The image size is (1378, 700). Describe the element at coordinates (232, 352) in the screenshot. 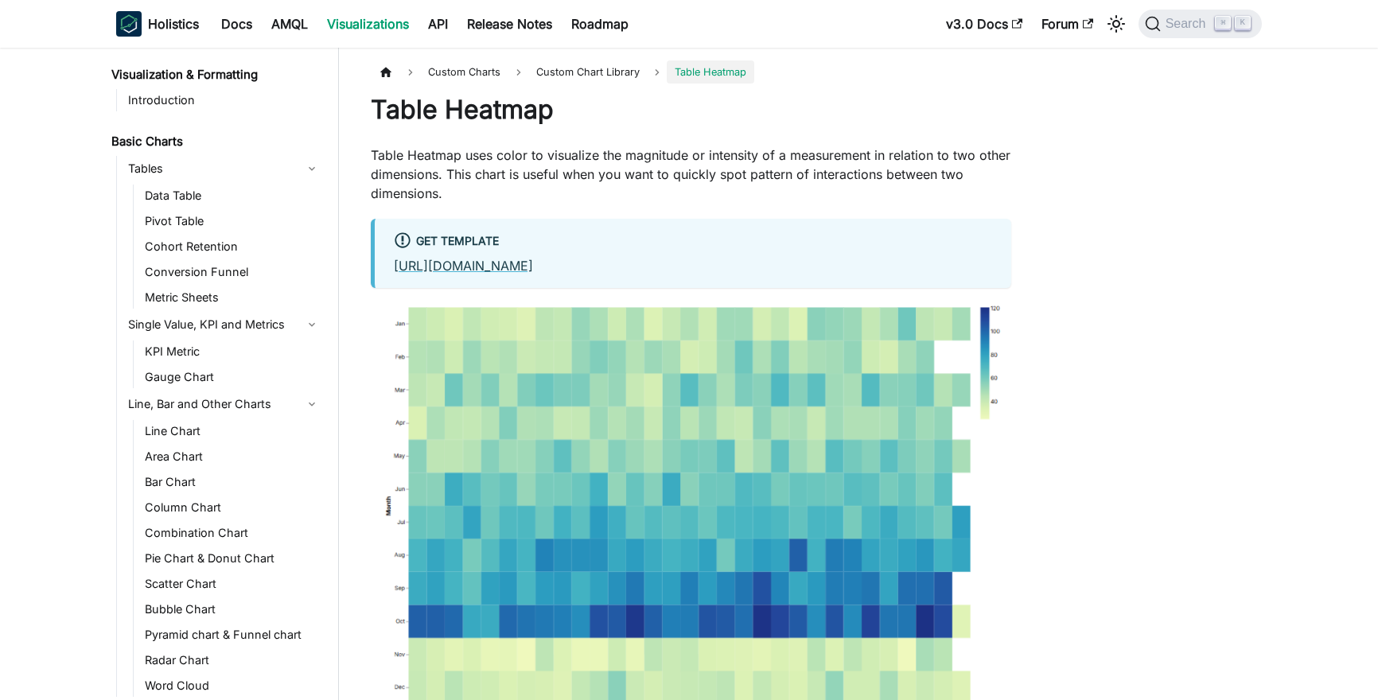

I see `a: KPI Metric` at that location.